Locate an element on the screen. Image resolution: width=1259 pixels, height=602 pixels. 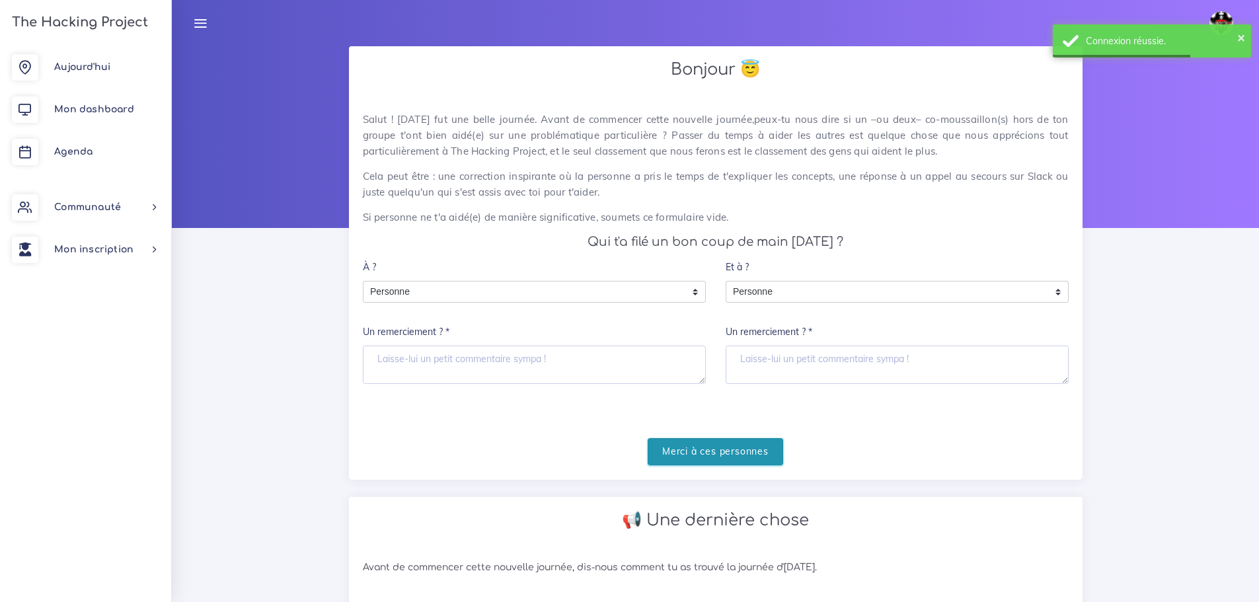
label: À ? is located at coordinates (369, 267).